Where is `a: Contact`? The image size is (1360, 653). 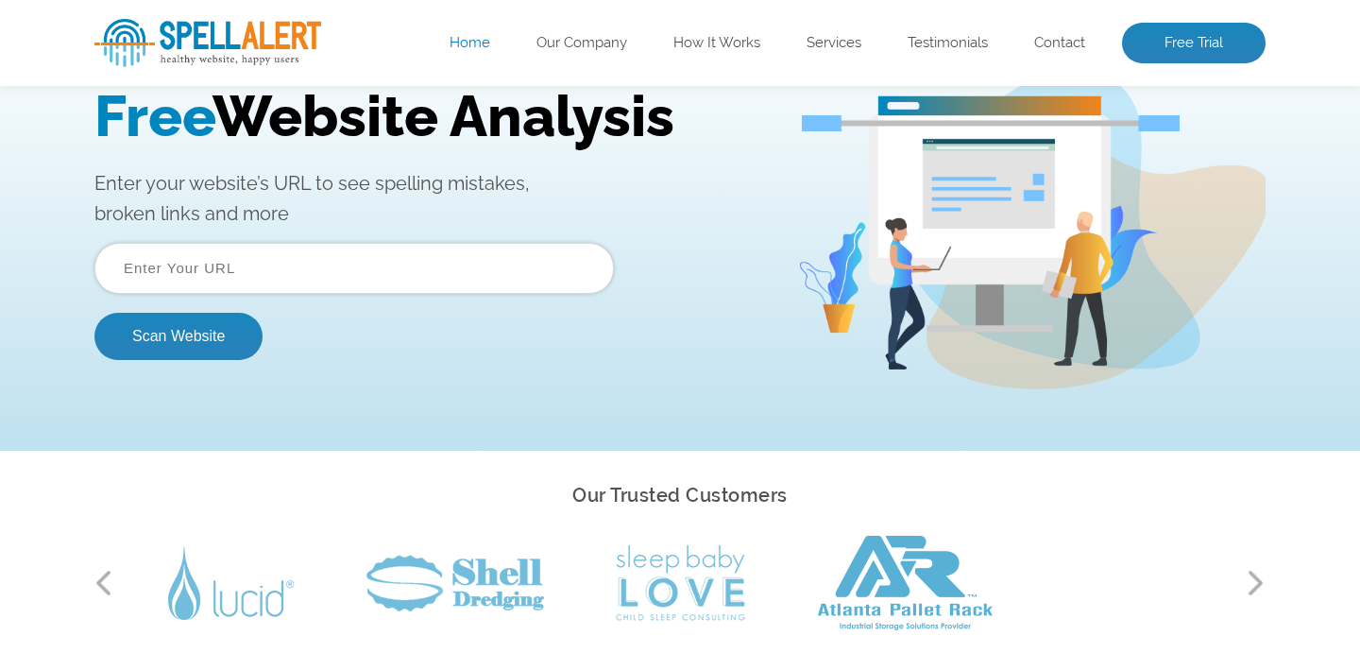
a: Contact is located at coordinates (1060, 43).